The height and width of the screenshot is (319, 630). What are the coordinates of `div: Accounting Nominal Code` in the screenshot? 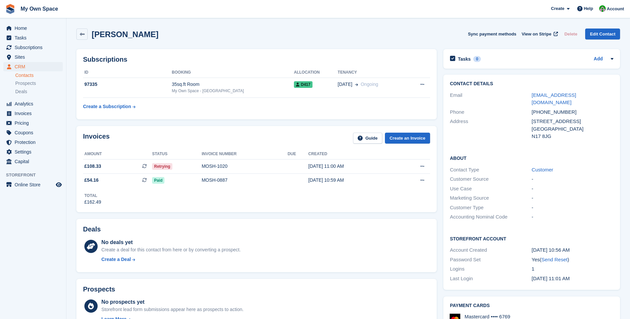 It's located at (491, 217).